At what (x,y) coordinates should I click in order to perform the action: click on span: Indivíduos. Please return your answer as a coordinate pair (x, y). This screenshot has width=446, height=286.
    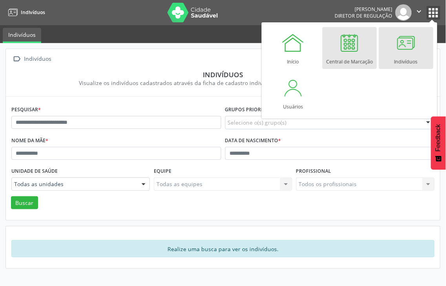
    Looking at the image, I should click on (33, 12).